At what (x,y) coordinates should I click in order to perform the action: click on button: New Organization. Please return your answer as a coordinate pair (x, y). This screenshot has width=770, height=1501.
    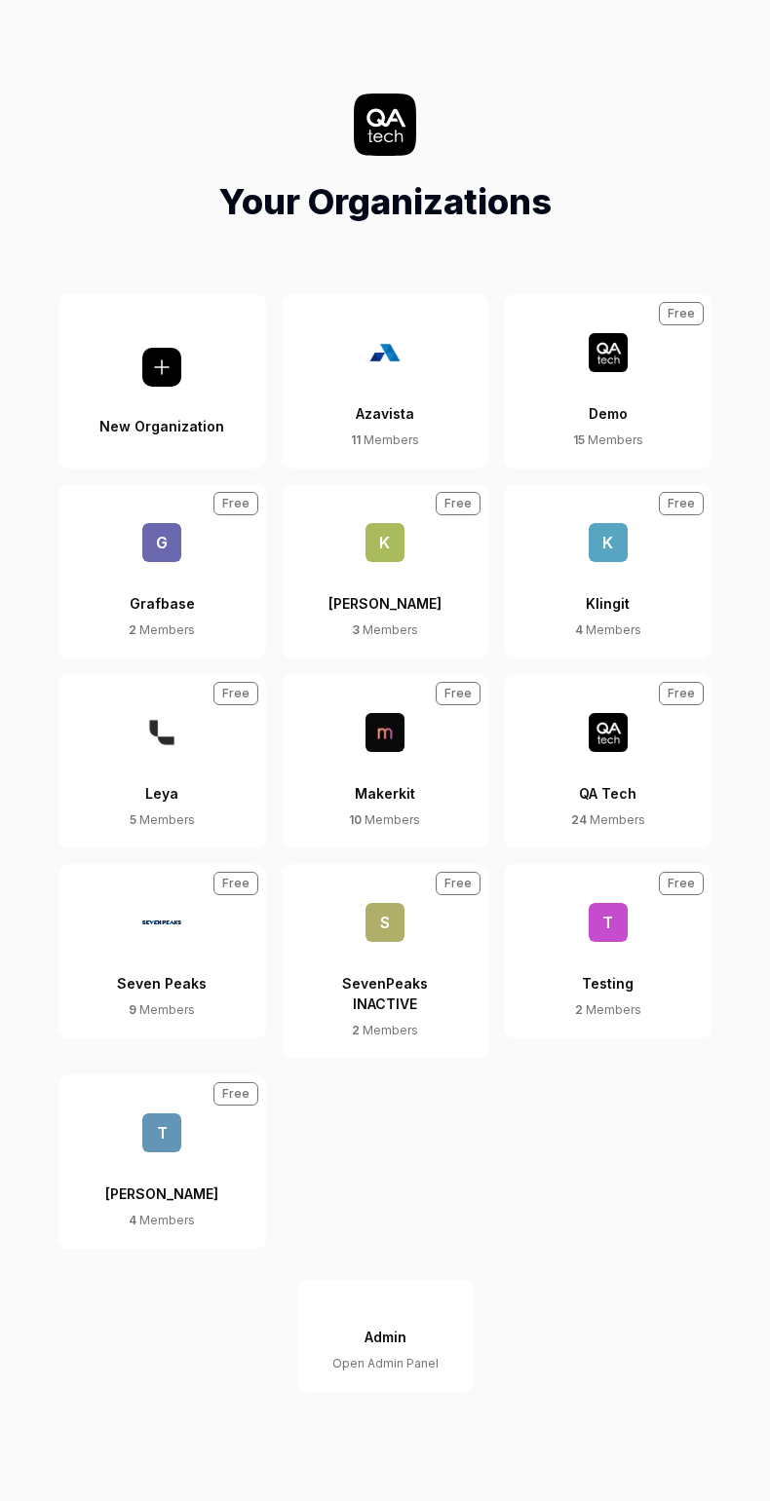
    Looking at the image, I should click on (162, 381).